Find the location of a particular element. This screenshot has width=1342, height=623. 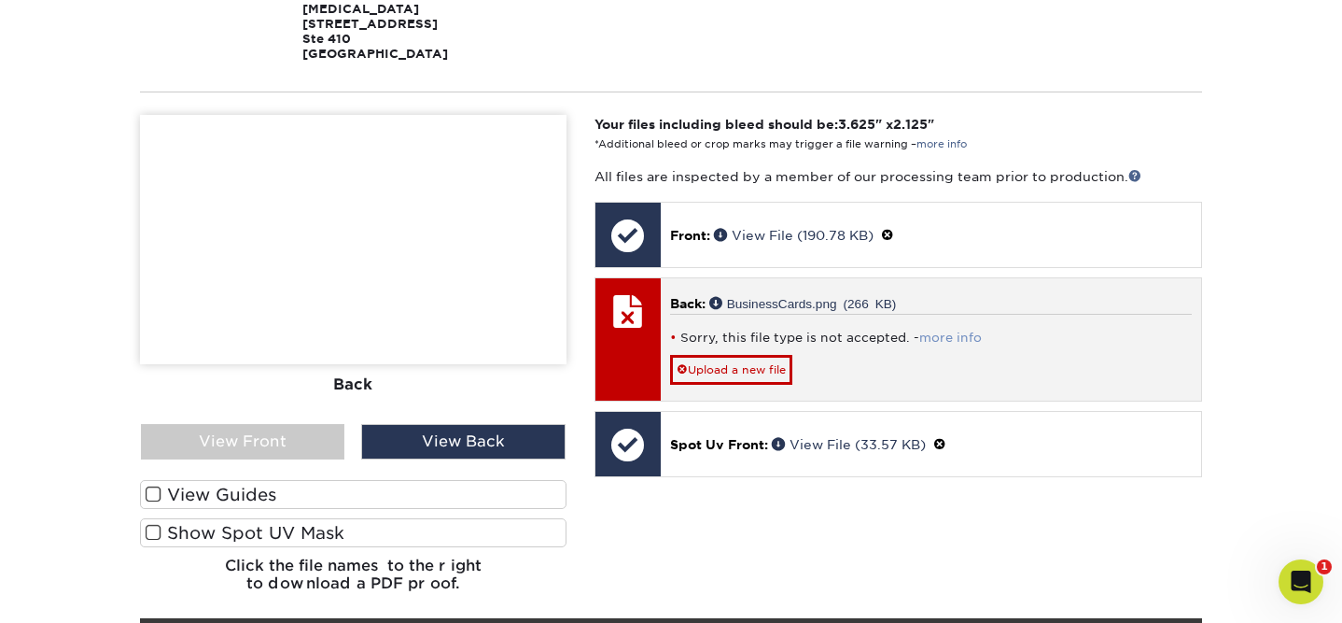

span: 2.125 is located at coordinates (910, 124).